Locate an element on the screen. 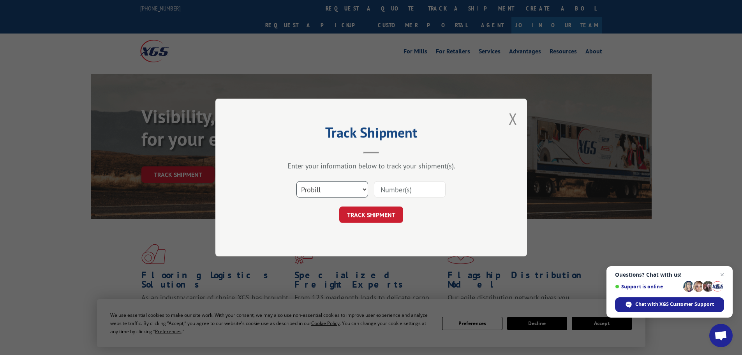 This screenshot has width=742, height=355. button: TRACK SHIPMENT is located at coordinates (371, 215).